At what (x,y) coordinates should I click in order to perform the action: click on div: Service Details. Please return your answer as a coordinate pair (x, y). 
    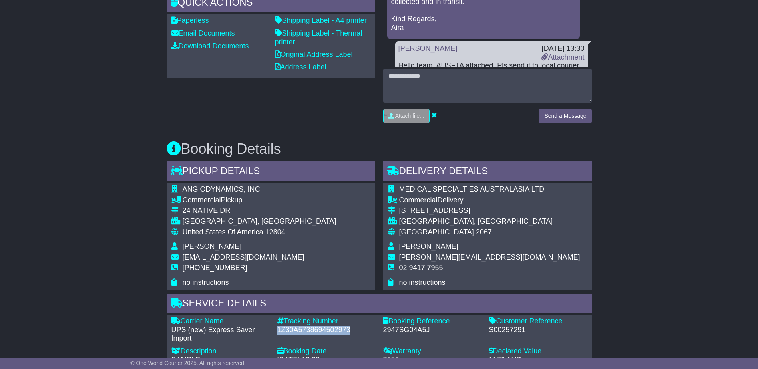
    Looking at the image, I should click on (379, 304).